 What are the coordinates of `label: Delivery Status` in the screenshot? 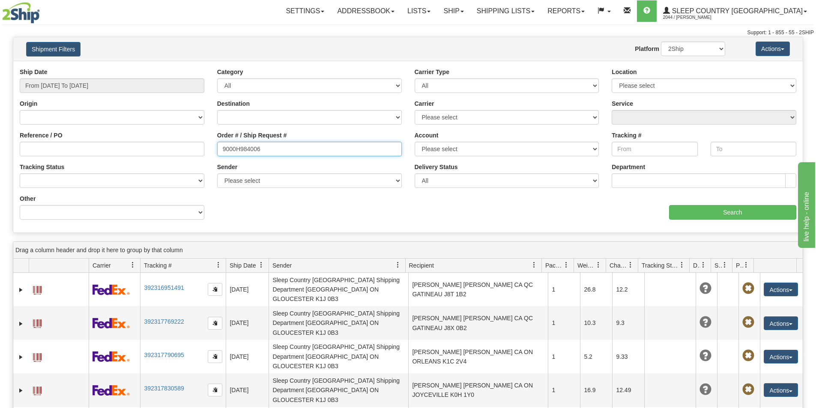 It's located at (436, 167).